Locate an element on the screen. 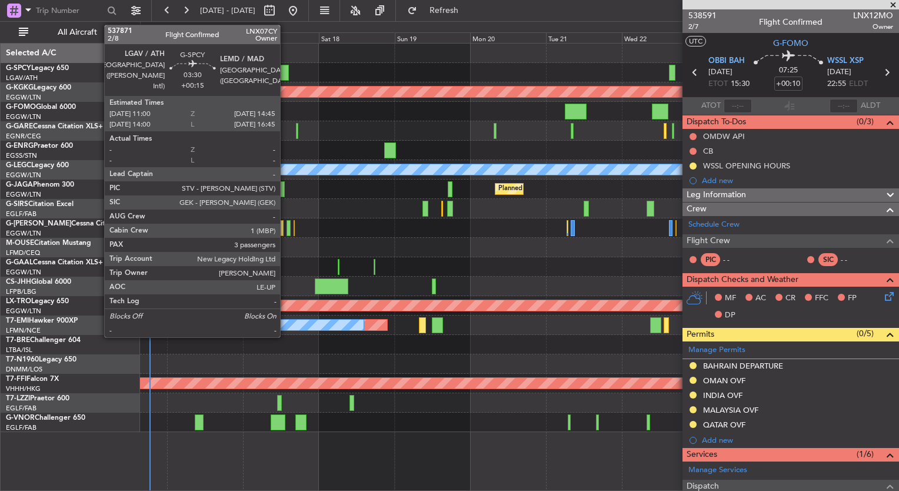 The image size is (899, 491). a: LGAV/ATH is located at coordinates (22, 78).